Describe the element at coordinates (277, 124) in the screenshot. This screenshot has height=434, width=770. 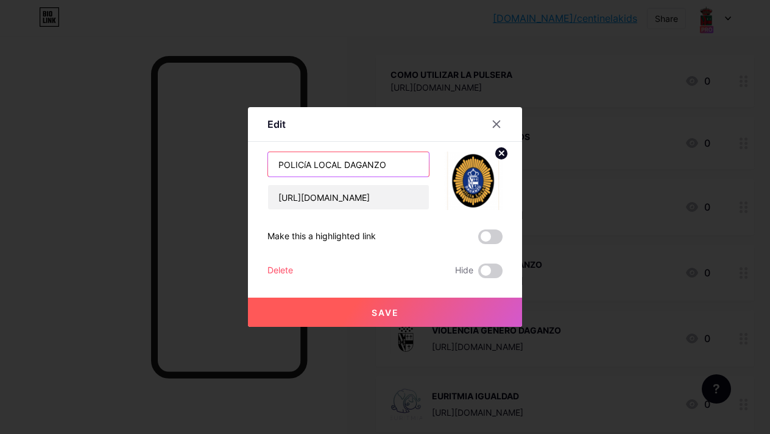
I see `div: Edit` at that location.